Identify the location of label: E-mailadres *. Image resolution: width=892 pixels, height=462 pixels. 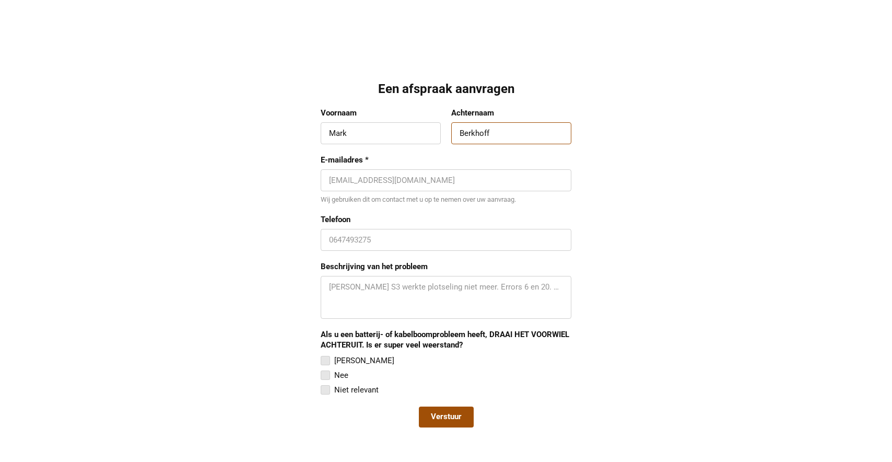
(446, 160).